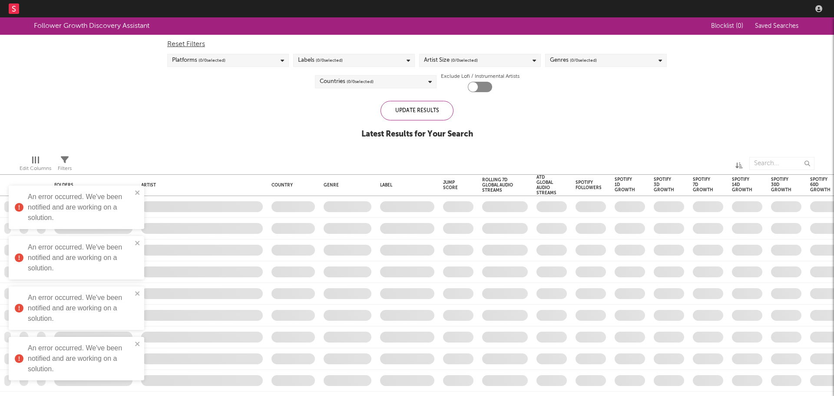 The height and width of the screenshot is (396, 834). I want to click on div: Update Results, so click(417, 110).